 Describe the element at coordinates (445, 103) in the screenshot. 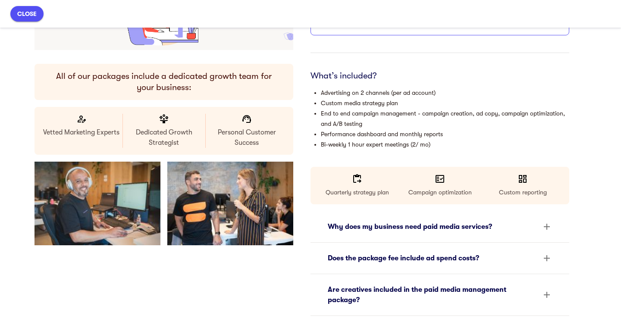

I see `li: Custom media strategy plan` at that location.